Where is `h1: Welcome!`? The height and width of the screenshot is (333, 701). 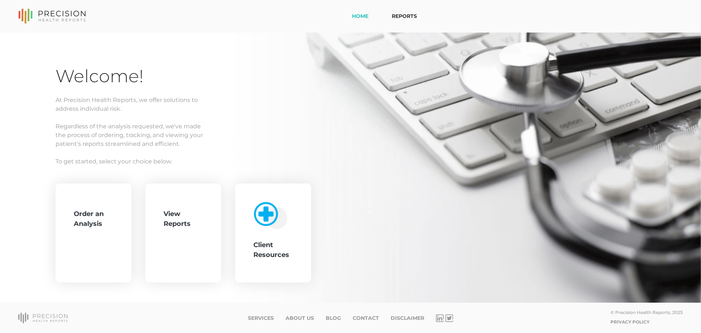 h1: Welcome! is located at coordinates (350, 76).